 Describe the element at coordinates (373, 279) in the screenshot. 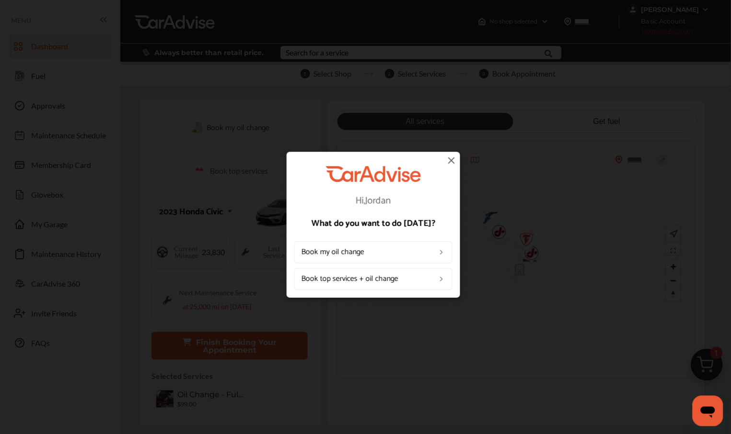

I see `a: Book top services + oil change` at that location.